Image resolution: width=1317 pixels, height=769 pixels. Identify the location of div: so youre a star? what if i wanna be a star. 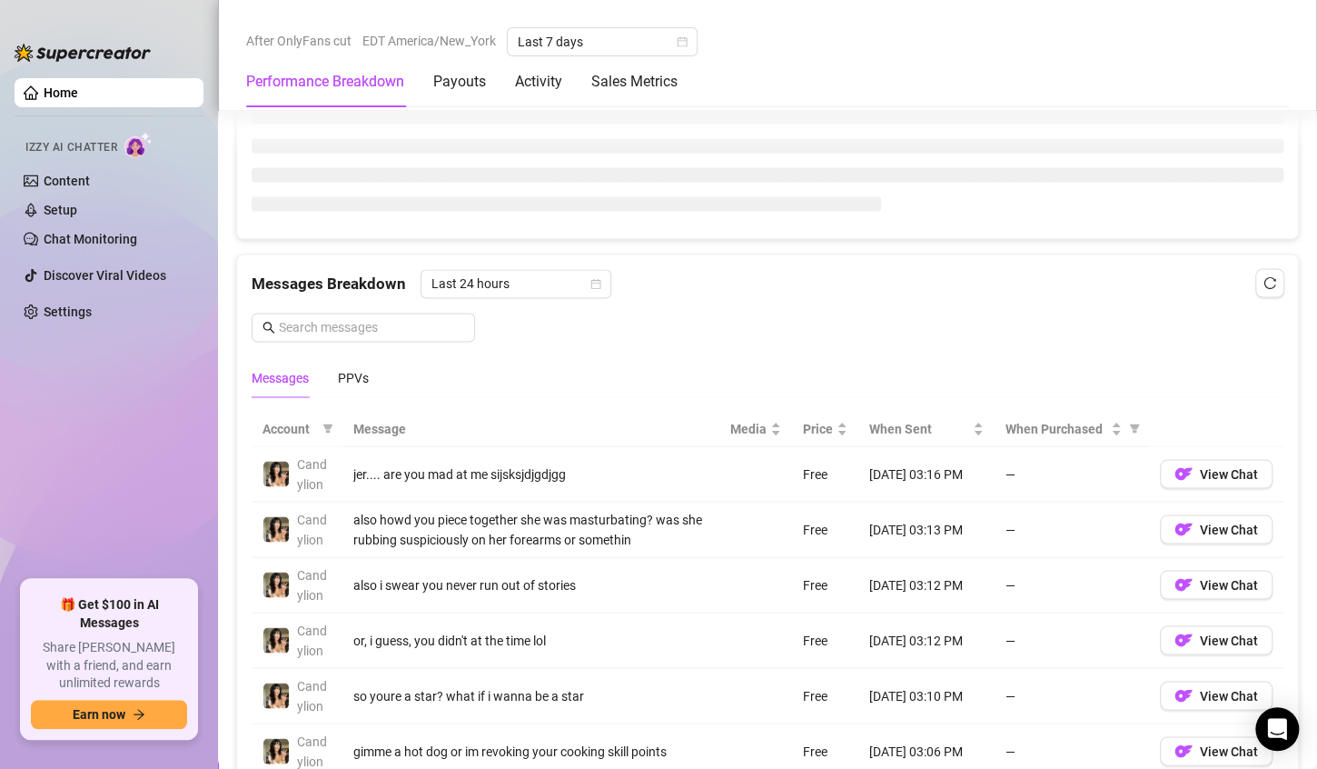
(531, 695).